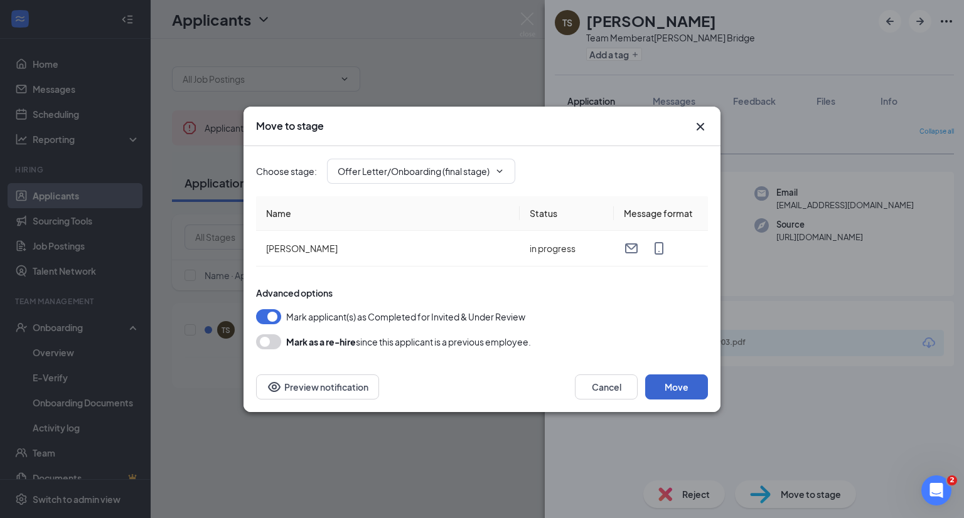 The image size is (964, 518). What do you see at coordinates (290, 126) in the screenshot?
I see `h3: Move to stage` at bounding box center [290, 126].